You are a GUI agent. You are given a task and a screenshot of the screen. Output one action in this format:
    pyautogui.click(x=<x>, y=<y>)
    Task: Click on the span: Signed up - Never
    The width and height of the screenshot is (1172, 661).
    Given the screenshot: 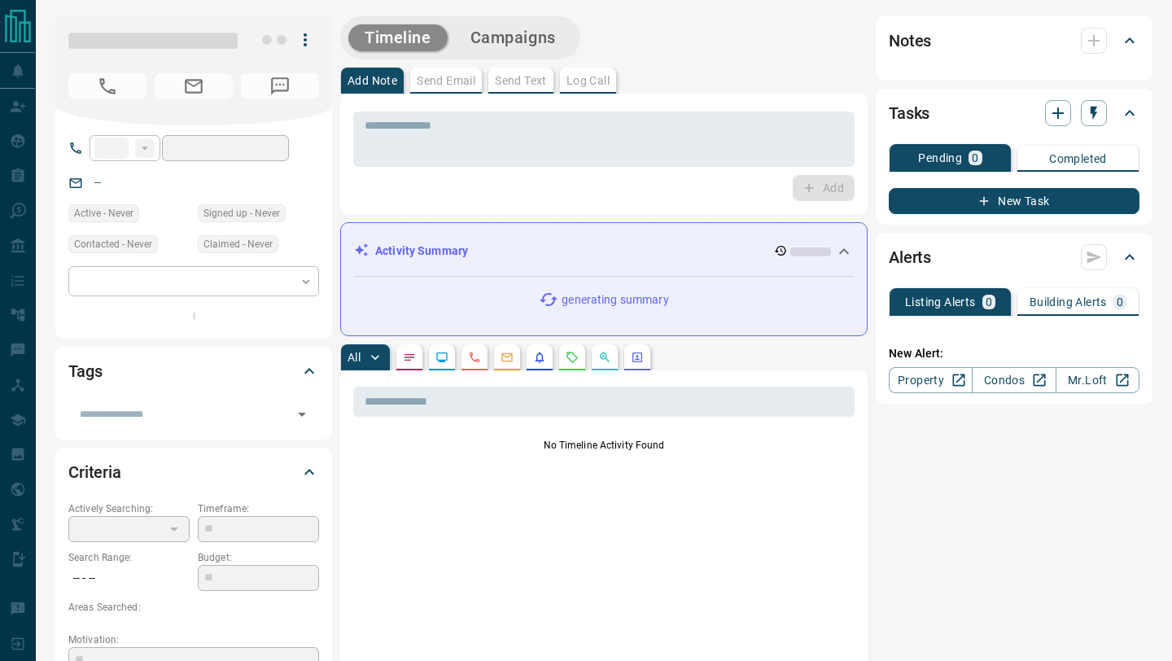 What is the action you would take?
    pyautogui.click(x=242, y=213)
    